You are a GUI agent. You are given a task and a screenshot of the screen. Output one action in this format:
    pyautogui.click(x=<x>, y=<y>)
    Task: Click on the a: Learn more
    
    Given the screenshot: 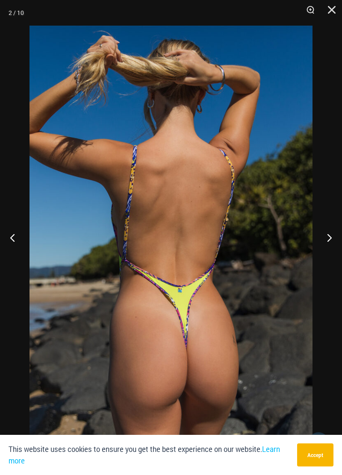 What is the action you would take?
    pyautogui.click(x=144, y=455)
    